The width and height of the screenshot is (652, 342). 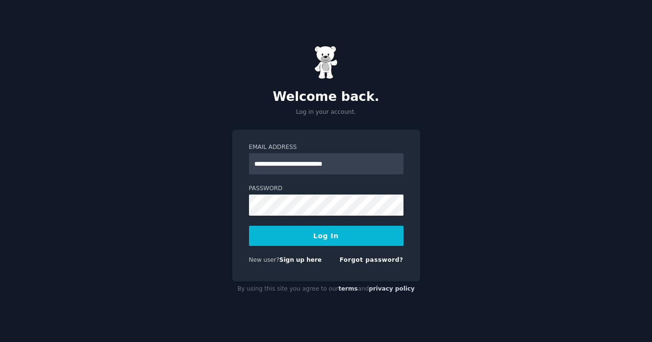 What do you see at coordinates (326, 236) in the screenshot?
I see `button: Log In` at bounding box center [326, 236].